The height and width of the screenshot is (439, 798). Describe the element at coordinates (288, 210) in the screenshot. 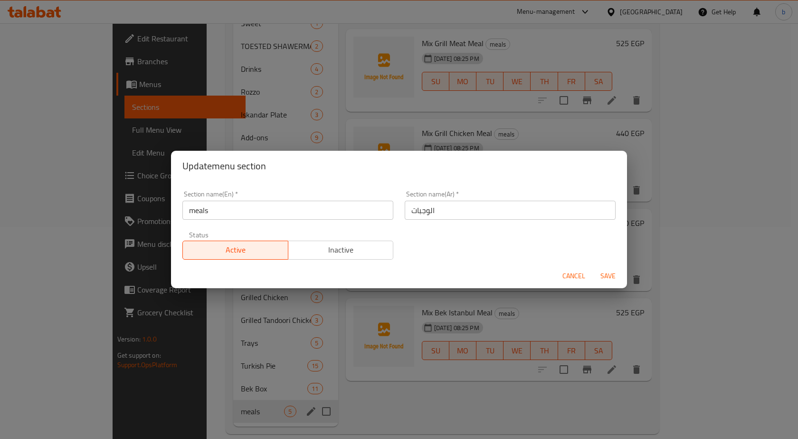

I see `input: Please enter section name(en)` at that location.